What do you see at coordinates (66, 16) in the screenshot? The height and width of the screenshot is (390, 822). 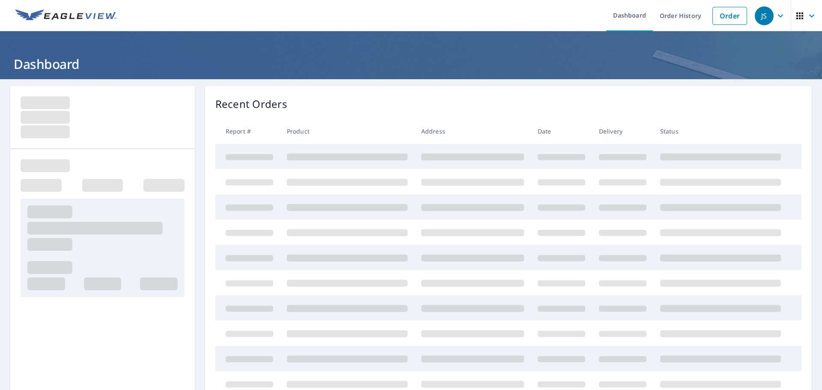 I see `img: EV Logo` at bounding box center [66, 16].